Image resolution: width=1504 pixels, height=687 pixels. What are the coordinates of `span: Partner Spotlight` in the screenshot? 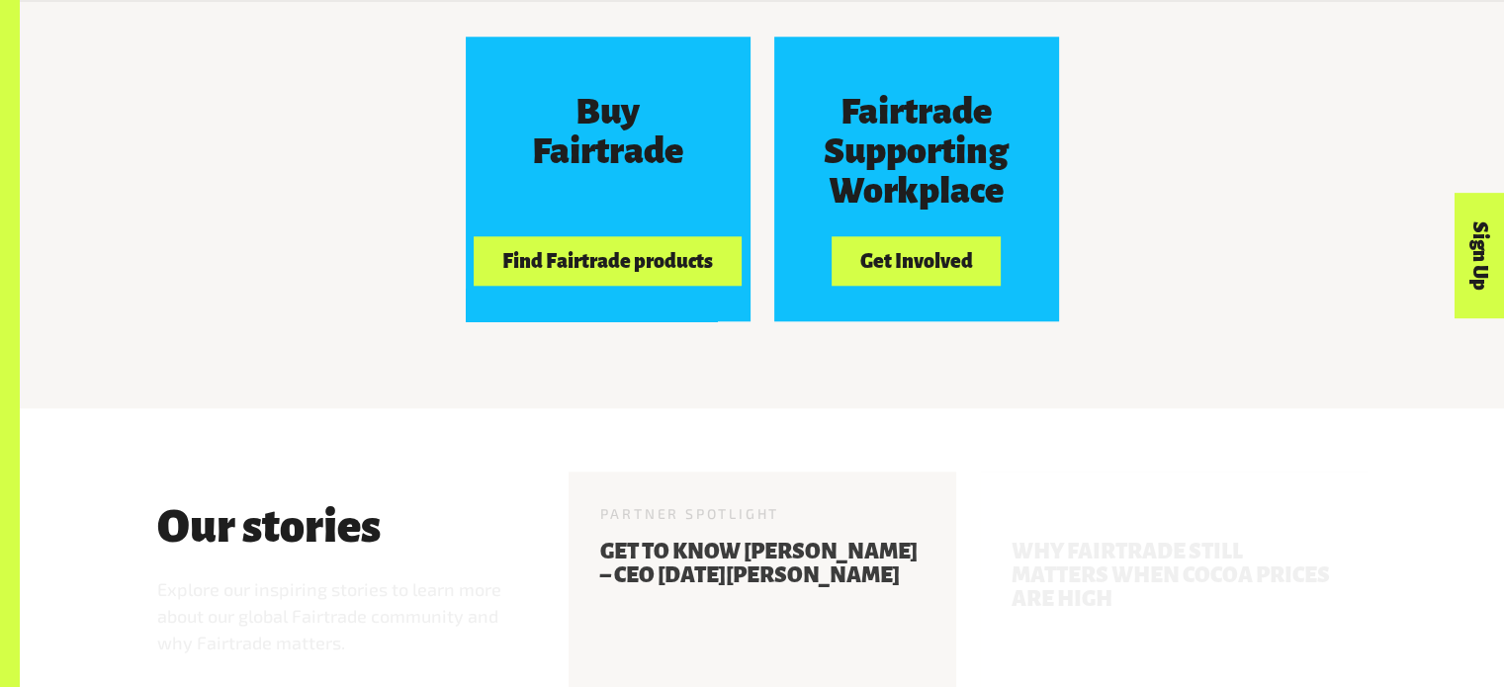 It's located at (690, 513).